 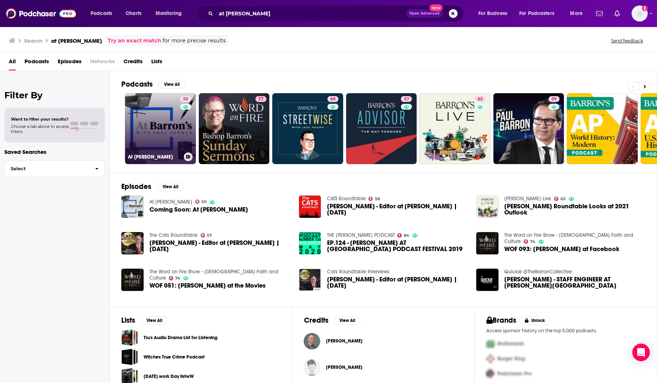 I want to click on a: WOF 051: Bishop Barron at the Movies, so click(x=208, y=285).